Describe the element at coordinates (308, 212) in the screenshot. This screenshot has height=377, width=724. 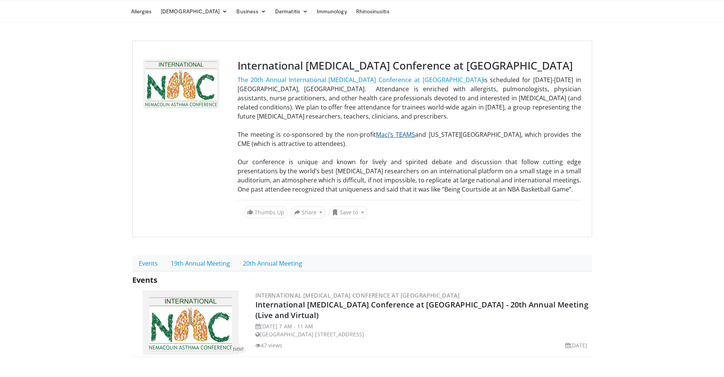
I see `button: Share` at that location.